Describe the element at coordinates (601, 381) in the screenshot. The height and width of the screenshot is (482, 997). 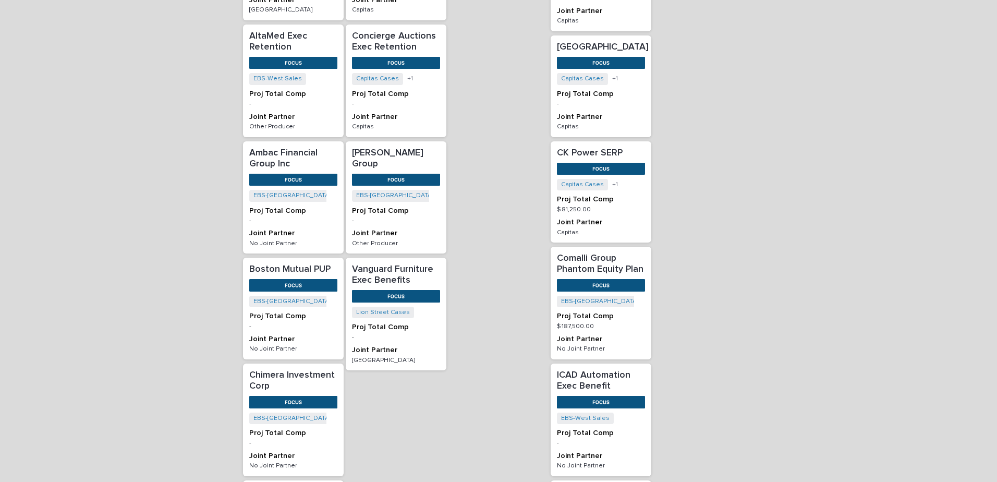
I see `p: ICAD Automation Exec Benefit` at that location.